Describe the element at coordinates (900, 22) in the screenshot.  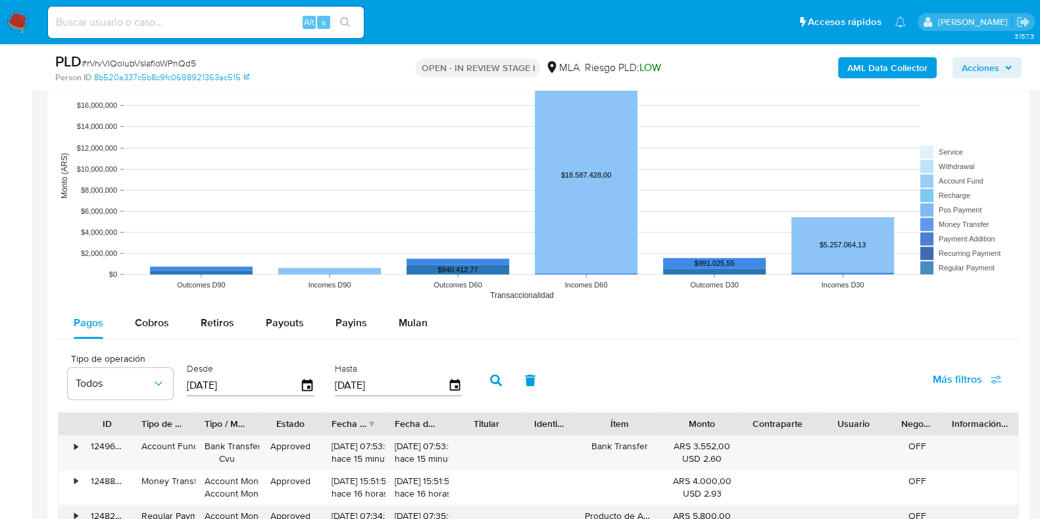
I see `a: Notificaciones` at that location.